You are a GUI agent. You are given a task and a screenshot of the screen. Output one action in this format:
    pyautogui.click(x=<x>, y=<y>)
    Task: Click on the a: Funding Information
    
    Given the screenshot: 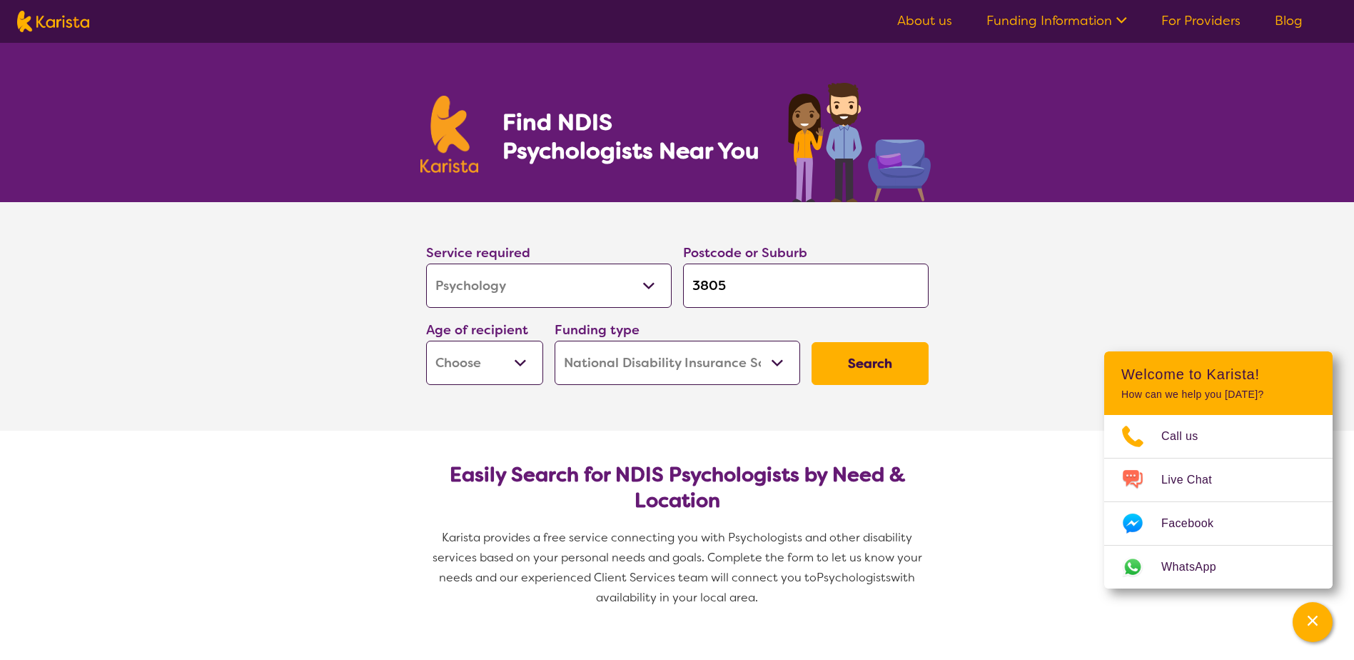 What is the action you would take?
    pyautogui.click(x=1056, y=21)
    